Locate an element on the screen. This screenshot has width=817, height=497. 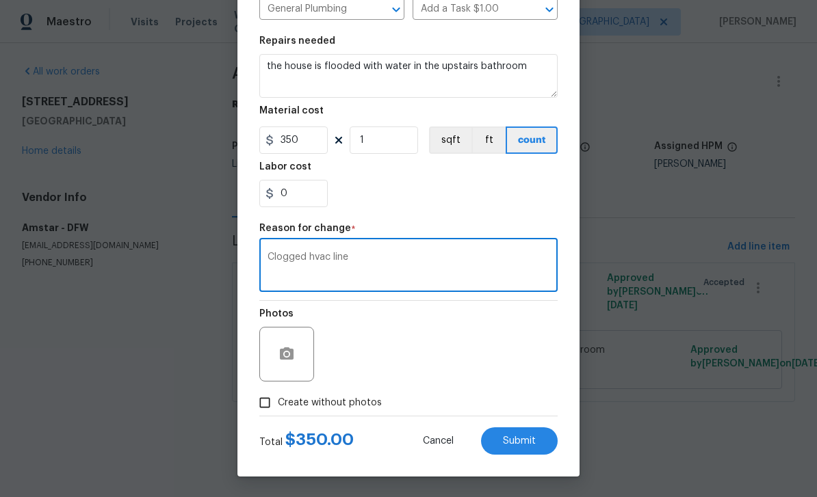
h5: Reason for change is located at coordinates (305, 228).